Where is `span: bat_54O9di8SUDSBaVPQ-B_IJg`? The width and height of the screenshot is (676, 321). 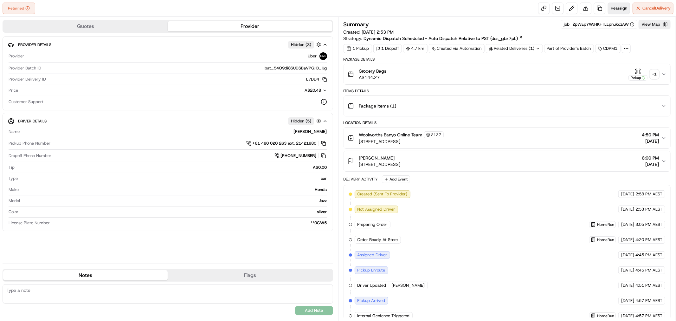 span: bat_54O9di8SUDSBaVPQ-B_IJg is located at coordinates (296, 68).